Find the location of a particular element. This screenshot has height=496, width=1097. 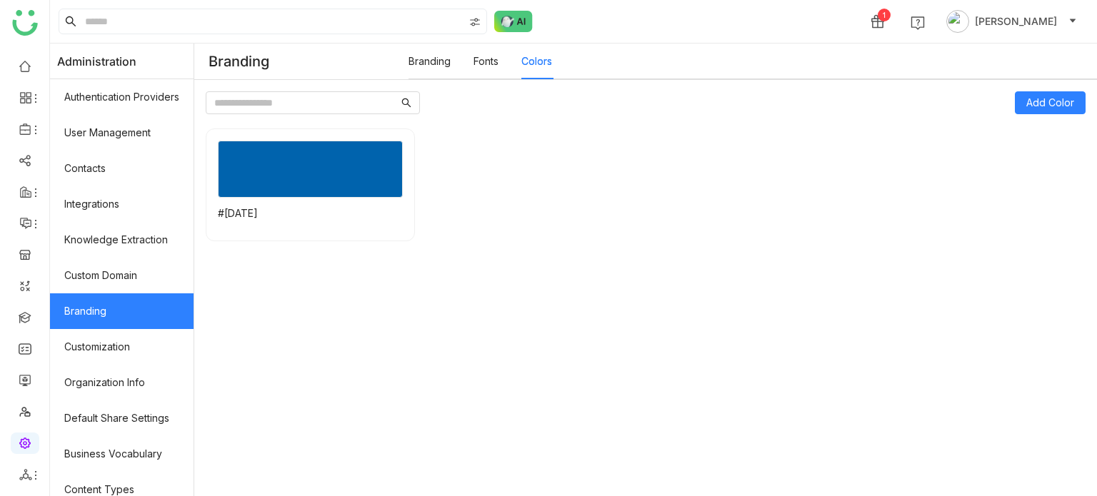

a: User Management is located at coordinates (121, 133).